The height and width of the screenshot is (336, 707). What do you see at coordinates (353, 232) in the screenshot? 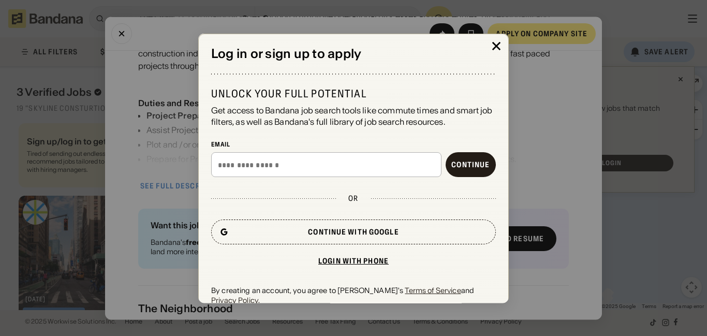
I see `div: Continue with Google` at bounding box center [353, 232].